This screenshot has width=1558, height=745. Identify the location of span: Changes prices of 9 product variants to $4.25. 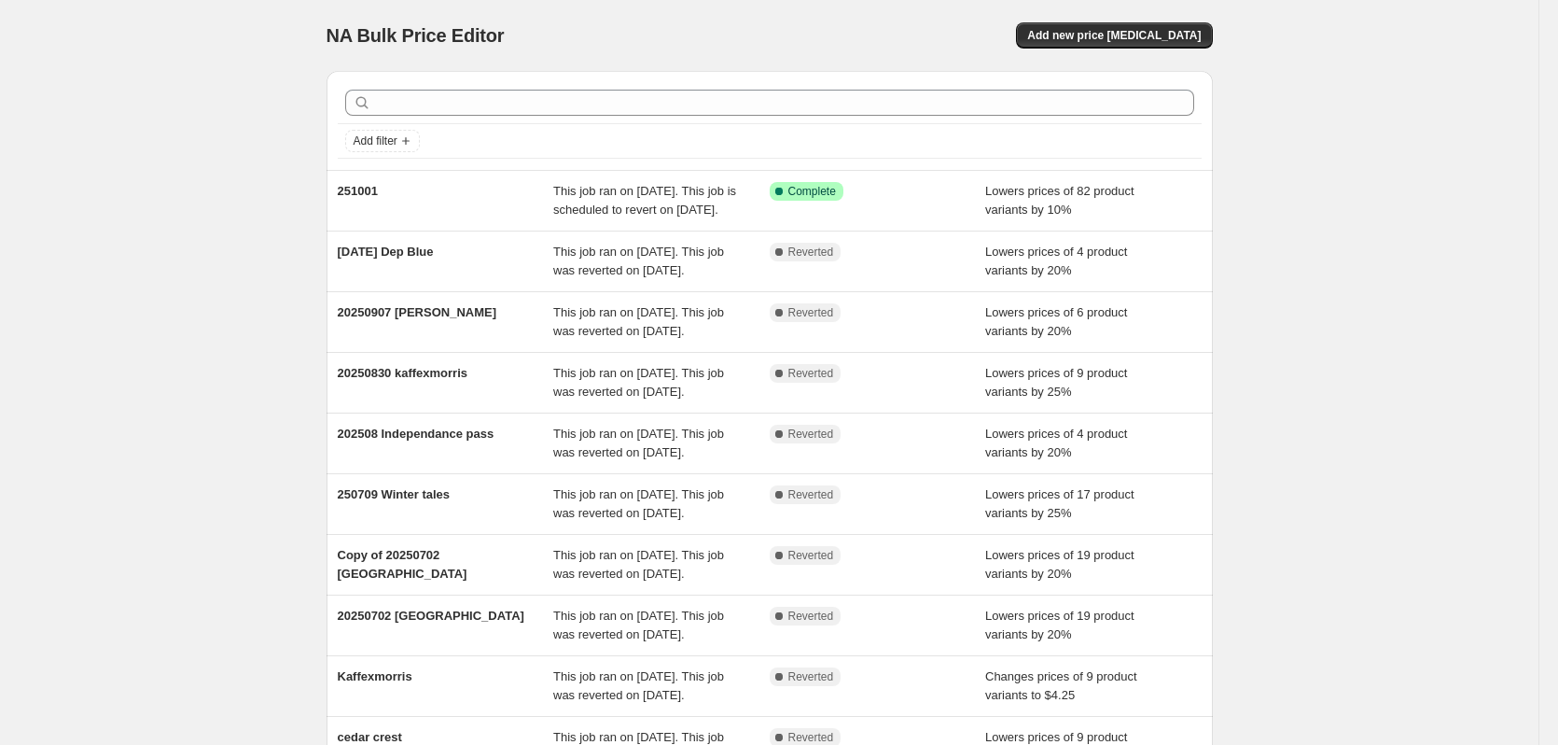
(1061, 685).